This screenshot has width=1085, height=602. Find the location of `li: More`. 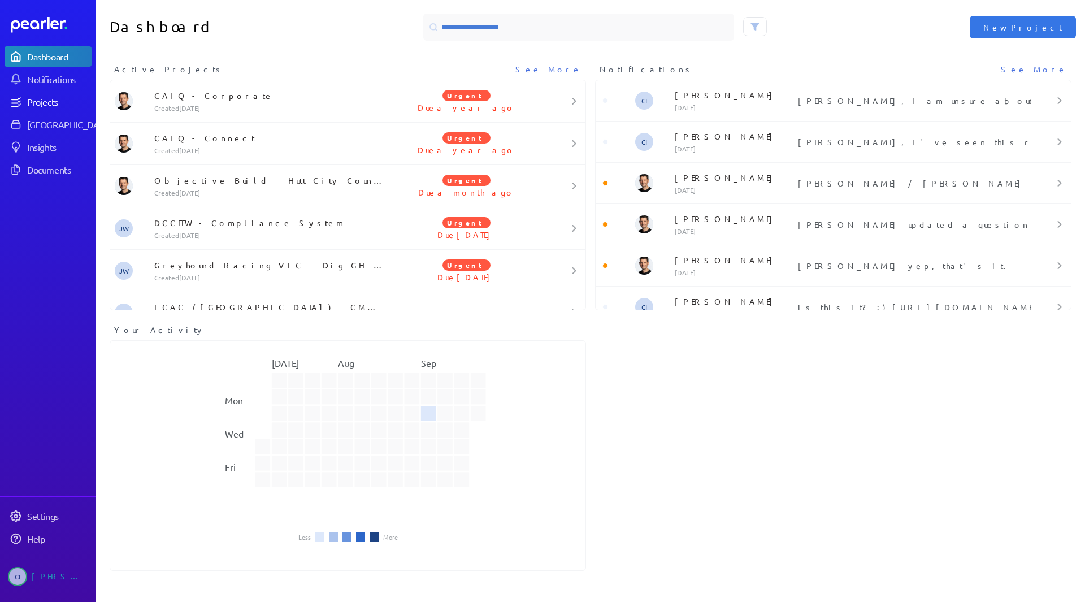

li: More is located at coordinates (391, 537).